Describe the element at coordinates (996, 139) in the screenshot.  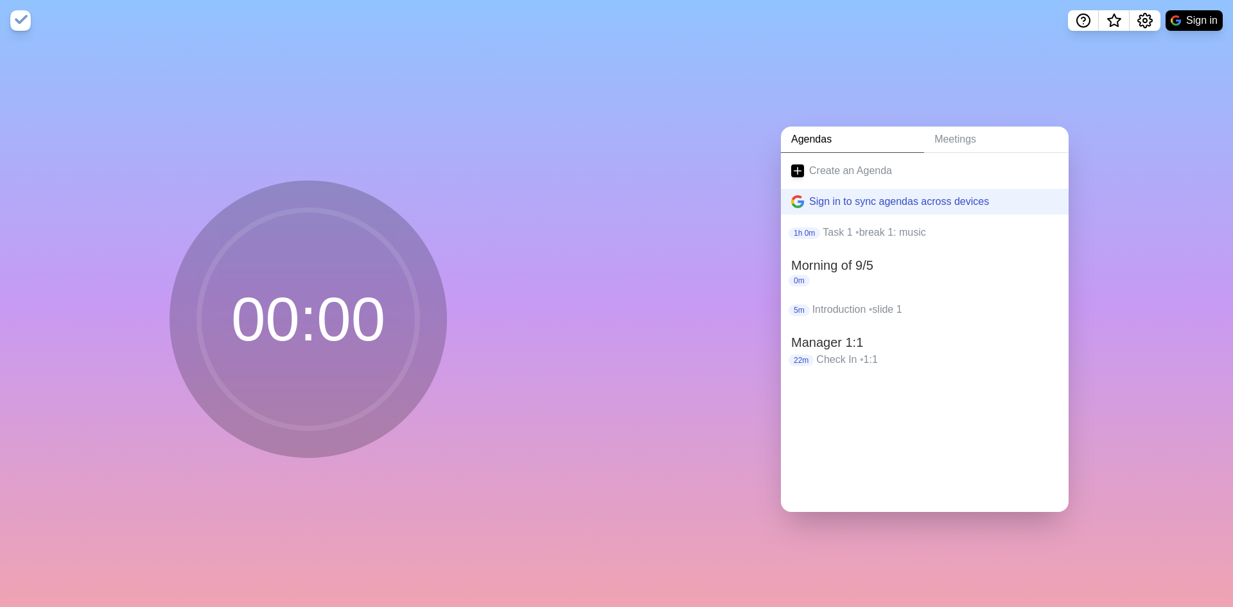
I see `a: Meetings` at that location.